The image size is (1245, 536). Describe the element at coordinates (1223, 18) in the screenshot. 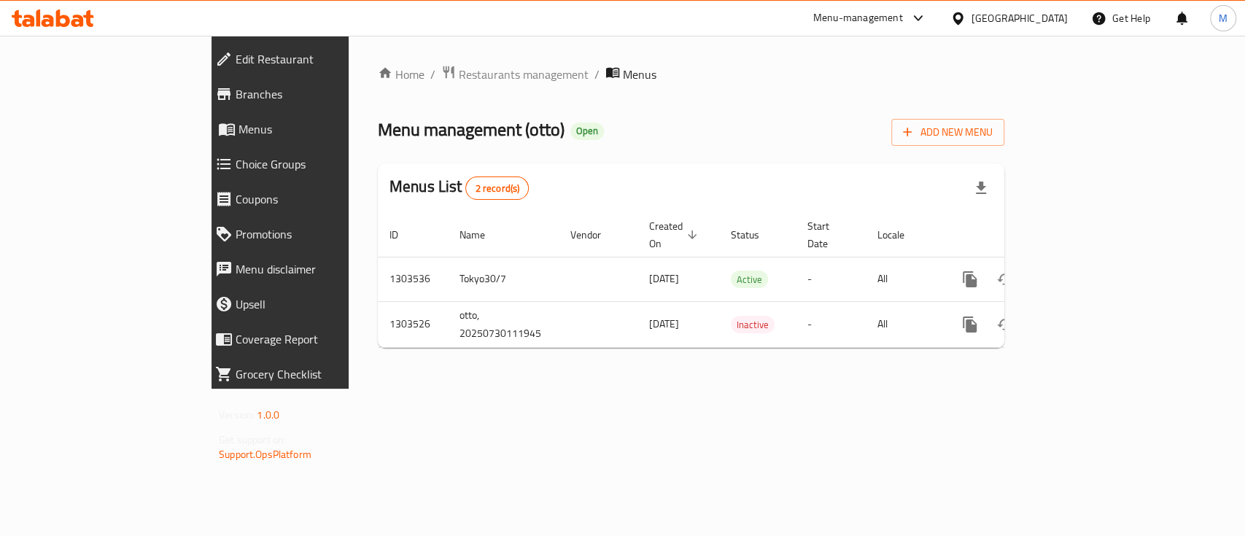

I see `span: M` at that location.